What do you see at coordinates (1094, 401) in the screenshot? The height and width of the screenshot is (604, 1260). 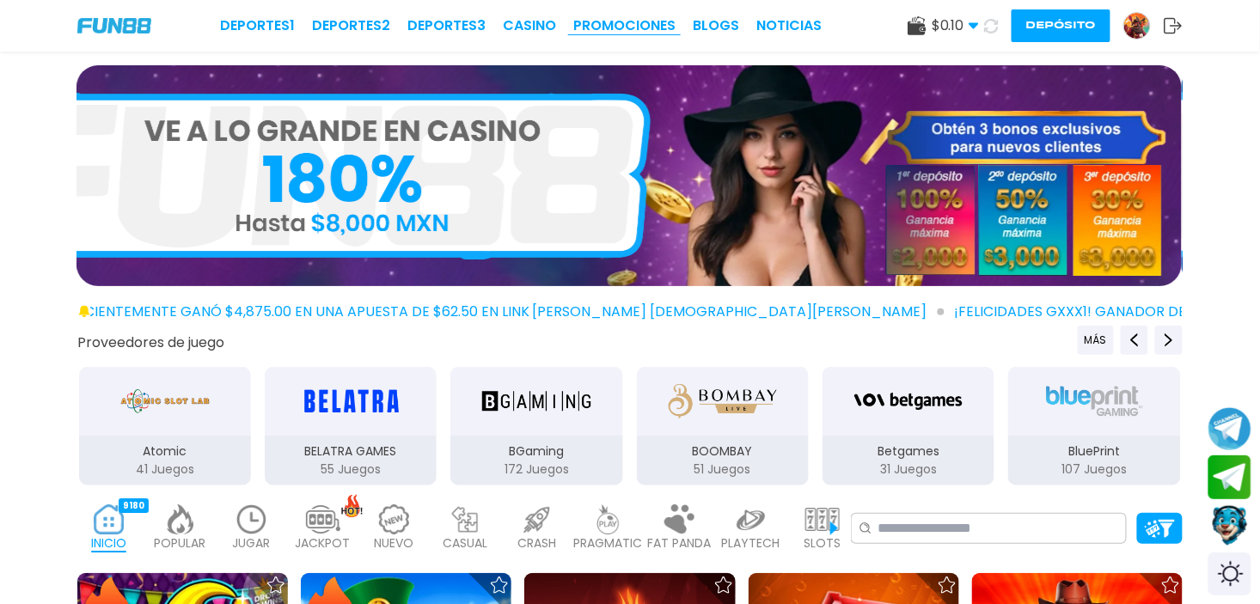 I see `img: BluePrint` at bounding box center [1094, 401].